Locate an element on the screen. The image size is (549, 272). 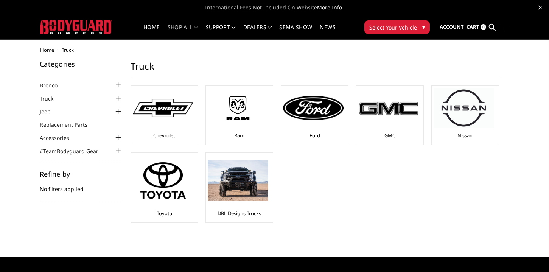
a: DBL Designs Trucks is located at coordinates (239, 213).